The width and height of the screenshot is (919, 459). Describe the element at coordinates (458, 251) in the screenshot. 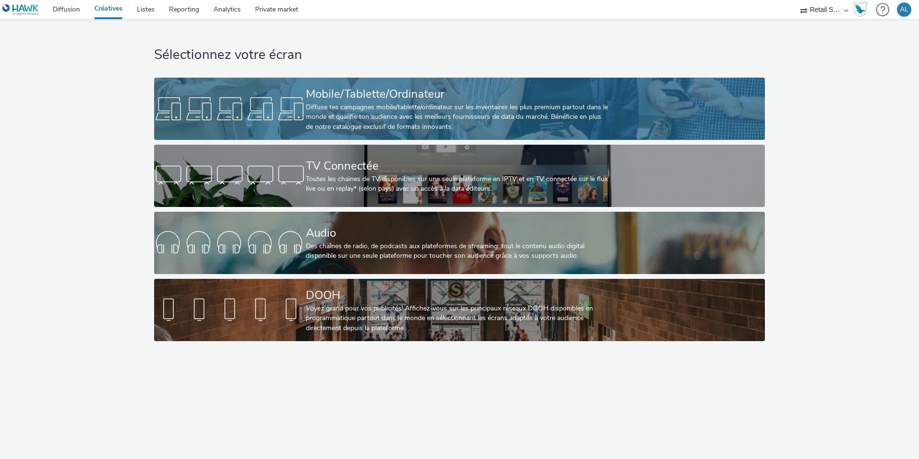

I see `div: Des chaînes de radio, de podcasts aux plateformes de streaming: tout le contenu audio digital dis...` at that location.